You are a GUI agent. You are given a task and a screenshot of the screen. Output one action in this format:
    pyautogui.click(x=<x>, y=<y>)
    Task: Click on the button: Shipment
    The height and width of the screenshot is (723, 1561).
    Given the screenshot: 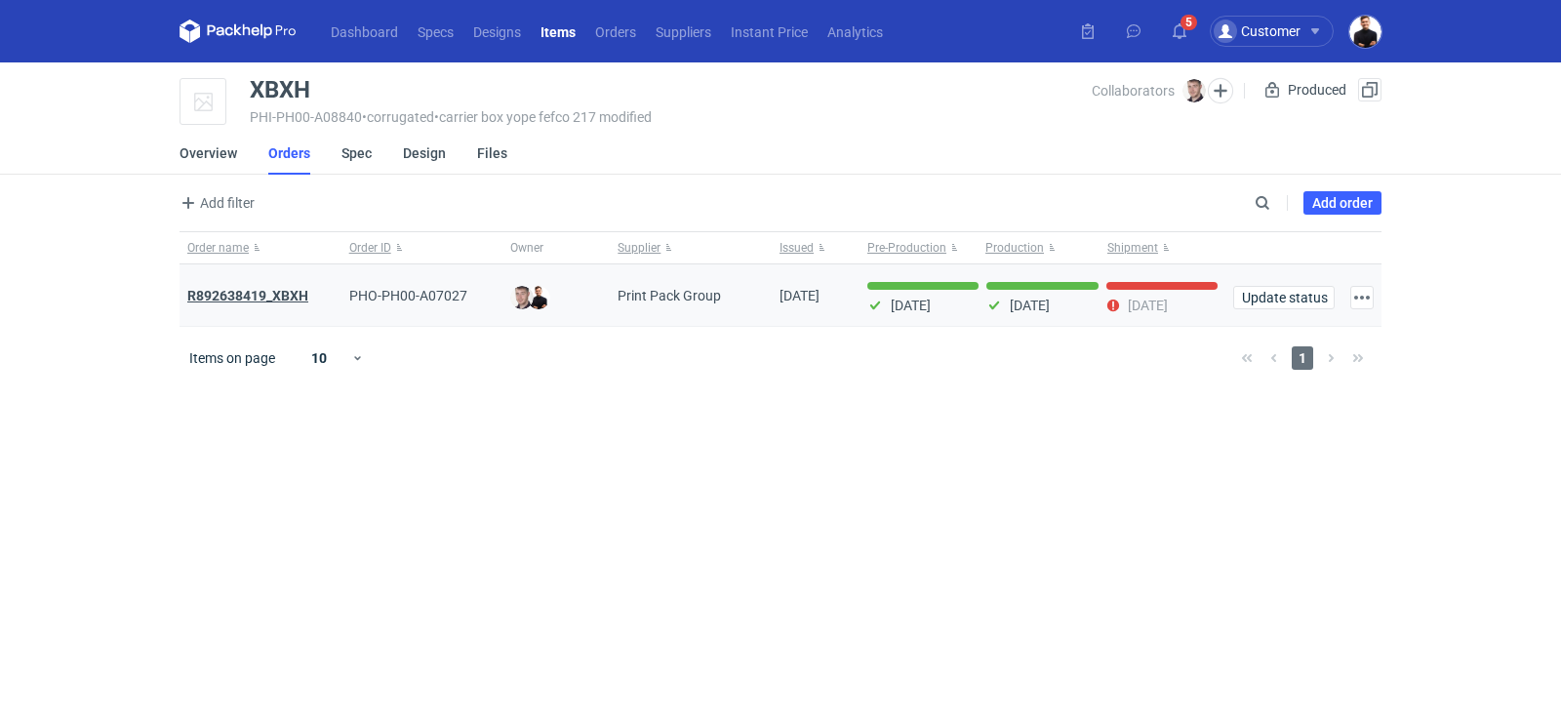 What is the action you would take?
    pyautogui.click(x=1164, y=248)
    